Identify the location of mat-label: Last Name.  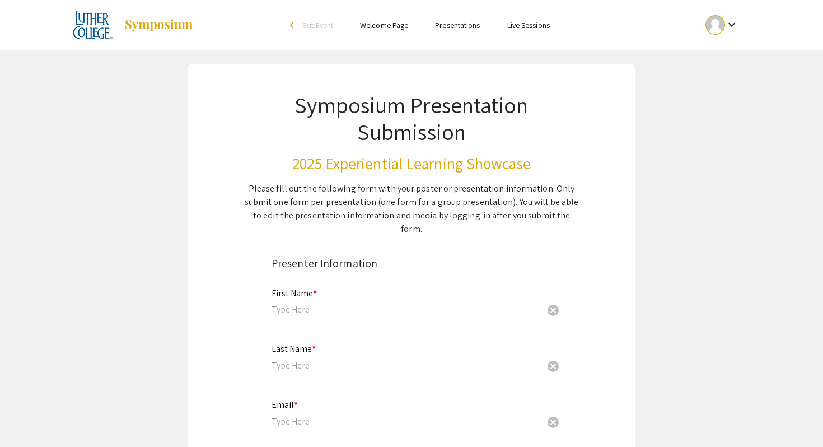
(293, 348).